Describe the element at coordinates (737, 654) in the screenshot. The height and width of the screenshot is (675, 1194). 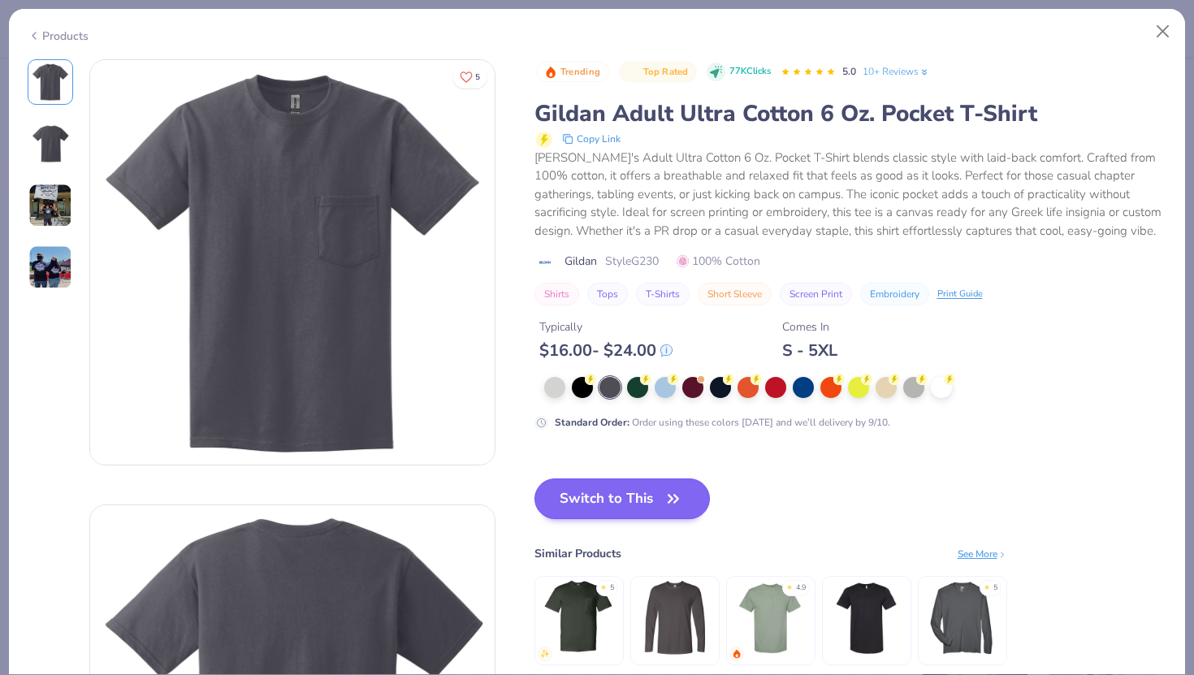
I see `img: trending.gif` at that location.